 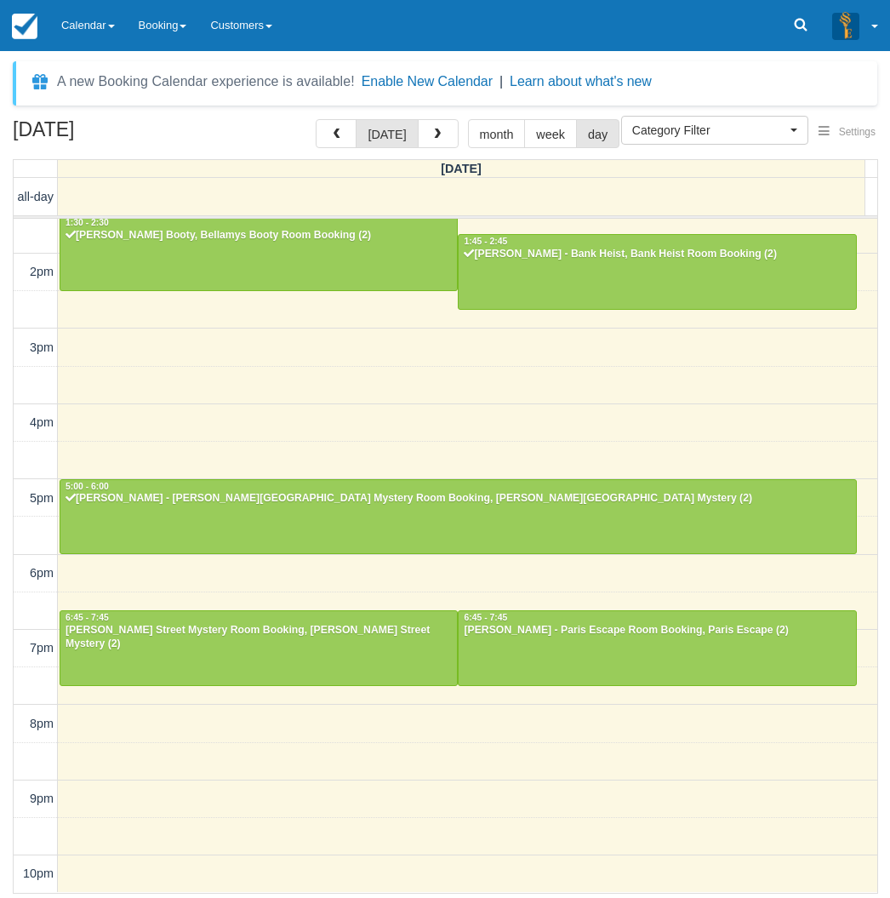 I want to click on span: 1:45 - 2:45, so click(x=485, y=241).